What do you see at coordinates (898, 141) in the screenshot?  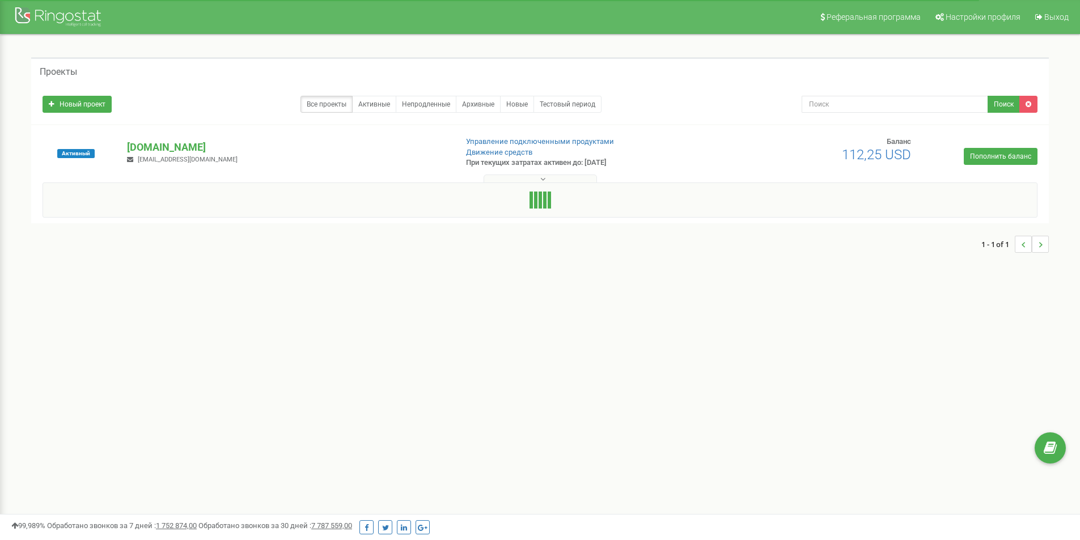 I see `span: Баланс` at bounding box center [898, 141].